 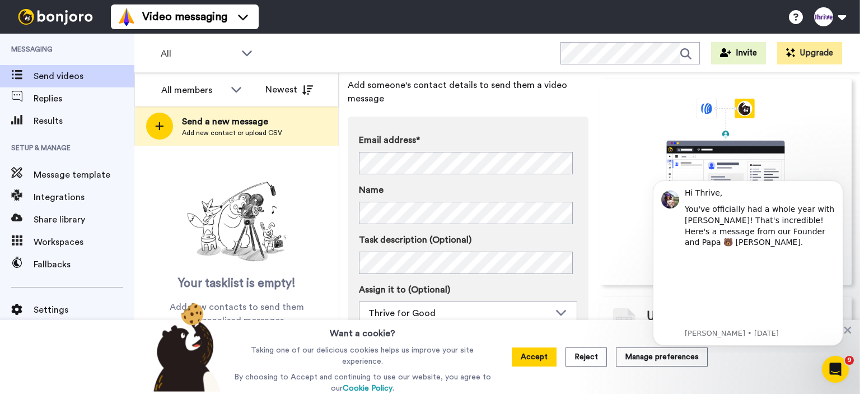 What do you see at coordinates (459, 313) in the screenshot?
I see `div: Thrive for Good` at bounding box center [459, 313].